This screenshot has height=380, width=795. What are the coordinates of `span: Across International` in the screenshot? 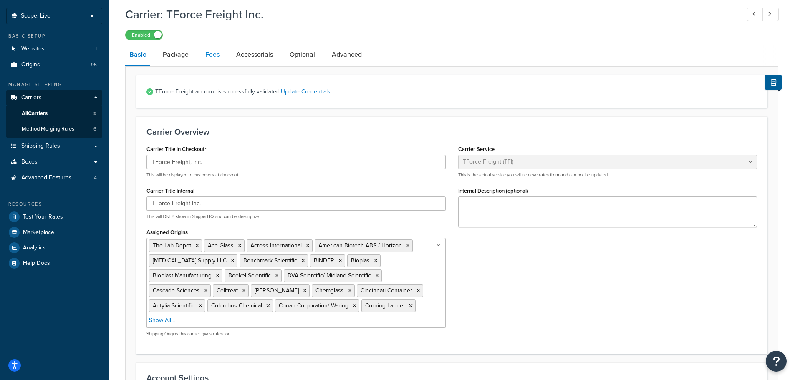 It's located at (276, 245).